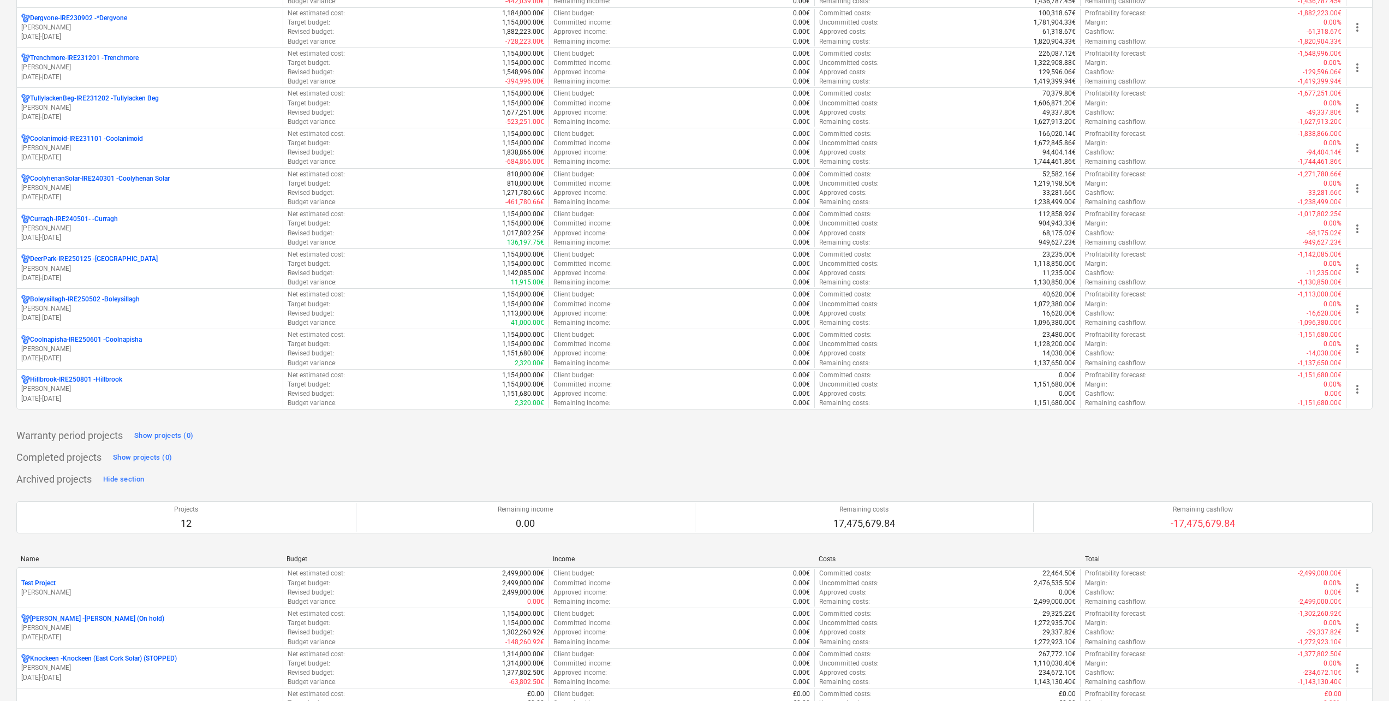 This screenshot has width=1389, height=701. Describe the element at coordinates (100, 178) in the screenshot. I see `p: CoolyhenanSolar-IRE240301 - Coolyhenan Solar` at that location.